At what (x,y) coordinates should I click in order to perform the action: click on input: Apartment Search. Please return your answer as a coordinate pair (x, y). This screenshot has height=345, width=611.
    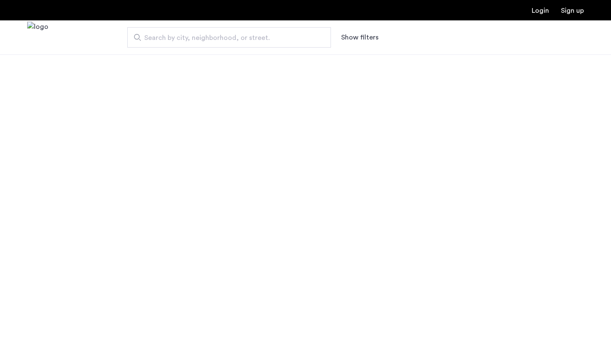
    Looking at the image, I should click on (229, 37).